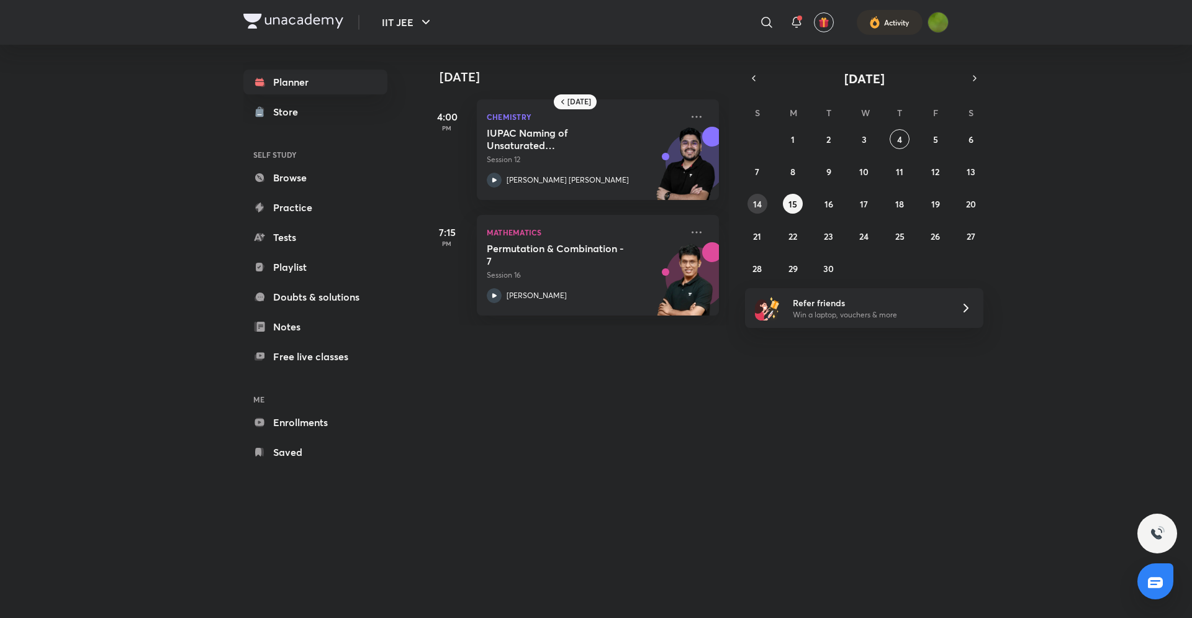 This screenshot has width=1192, height=618. Describe the element at coordinates (971, 139) in the screenshot. I see `button: September 6, 2025` at that location.